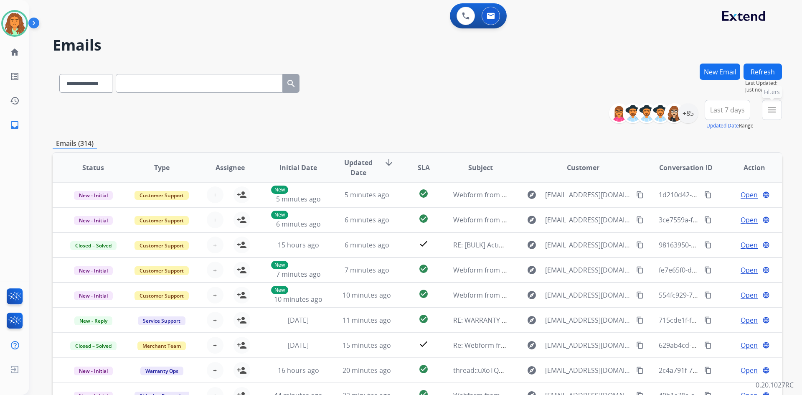 The width and height of the screenshot is (802, 395). What do you see at coordinates (722, 195) in the screenshot?
I see `span: 1d210d42-7e7d-44eb-8c0f-316f3ee25412` at bounding box center [722, 195].